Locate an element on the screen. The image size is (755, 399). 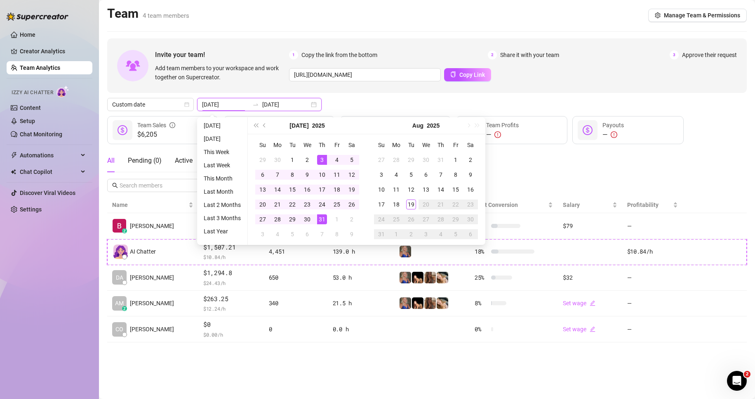
div: 24 is located at coordinates (382, 219).